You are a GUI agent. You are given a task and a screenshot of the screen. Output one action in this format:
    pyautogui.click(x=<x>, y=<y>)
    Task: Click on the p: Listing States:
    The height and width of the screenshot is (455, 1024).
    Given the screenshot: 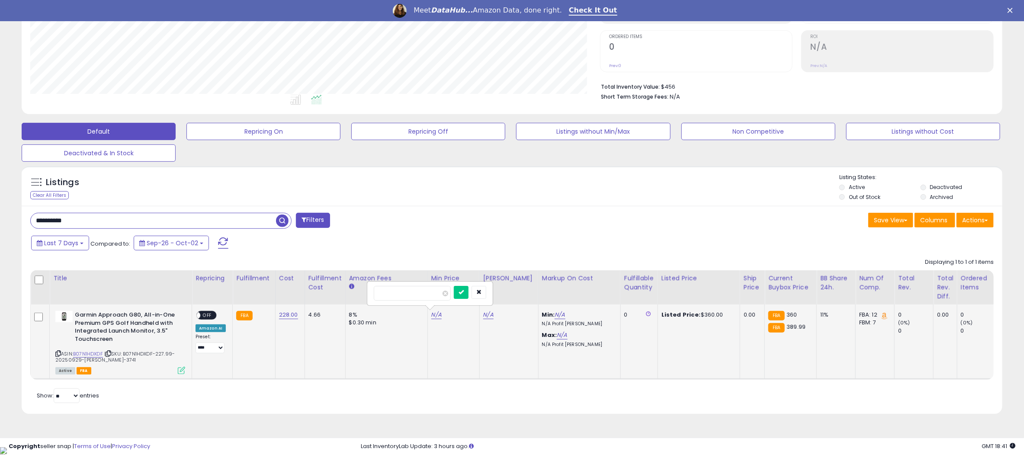 What is the action you would take?
    pyautogui.click(x=921, y=177)
    